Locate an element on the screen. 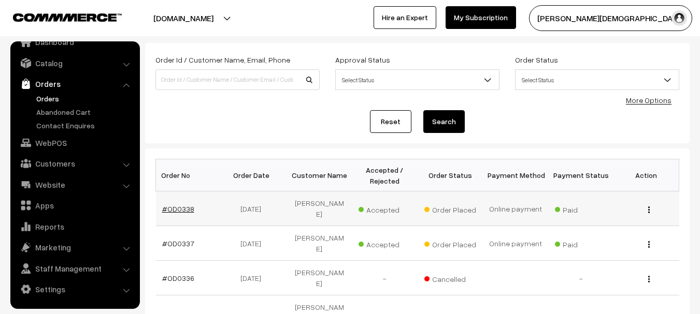 Image resolution: width=700 pixels, height=314 pixels. a: Settings is located at coordinates (75, 290).